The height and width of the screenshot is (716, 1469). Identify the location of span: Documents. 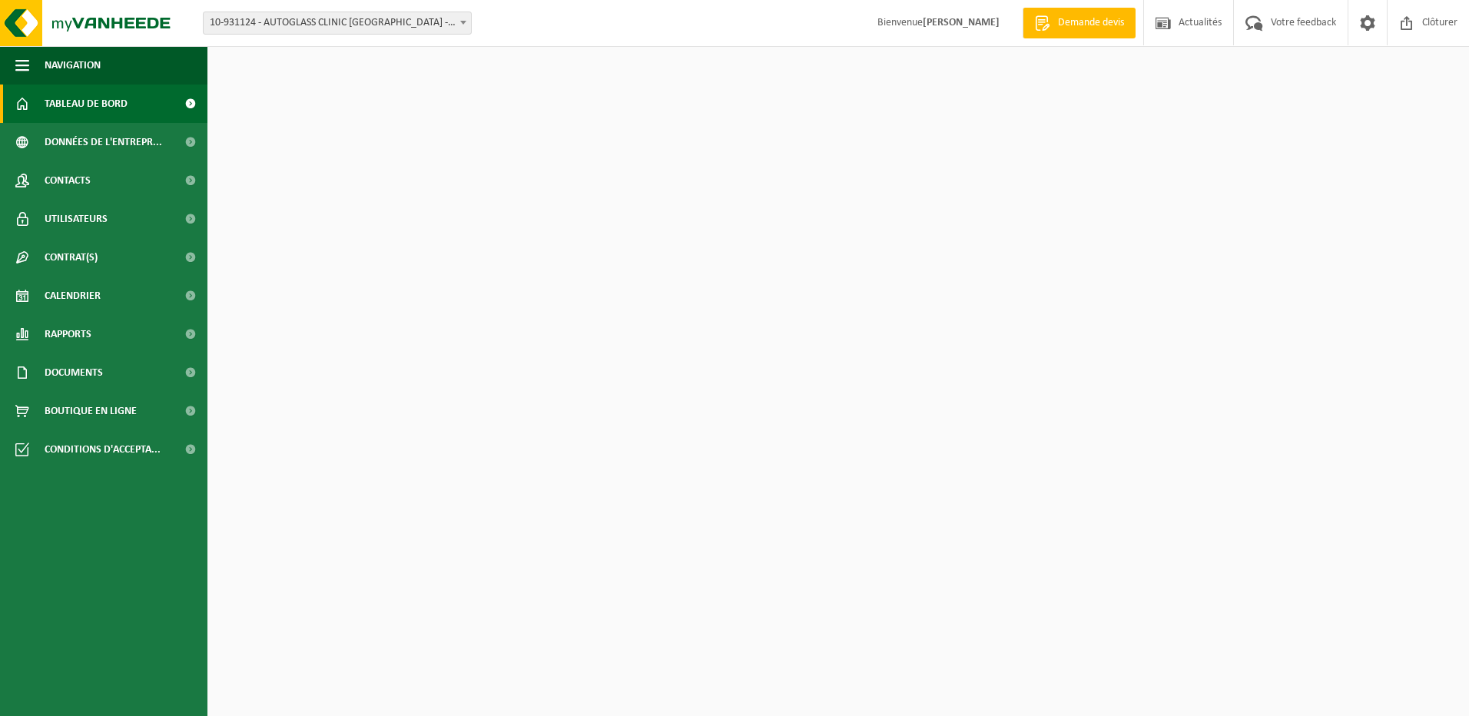
(74, 373).